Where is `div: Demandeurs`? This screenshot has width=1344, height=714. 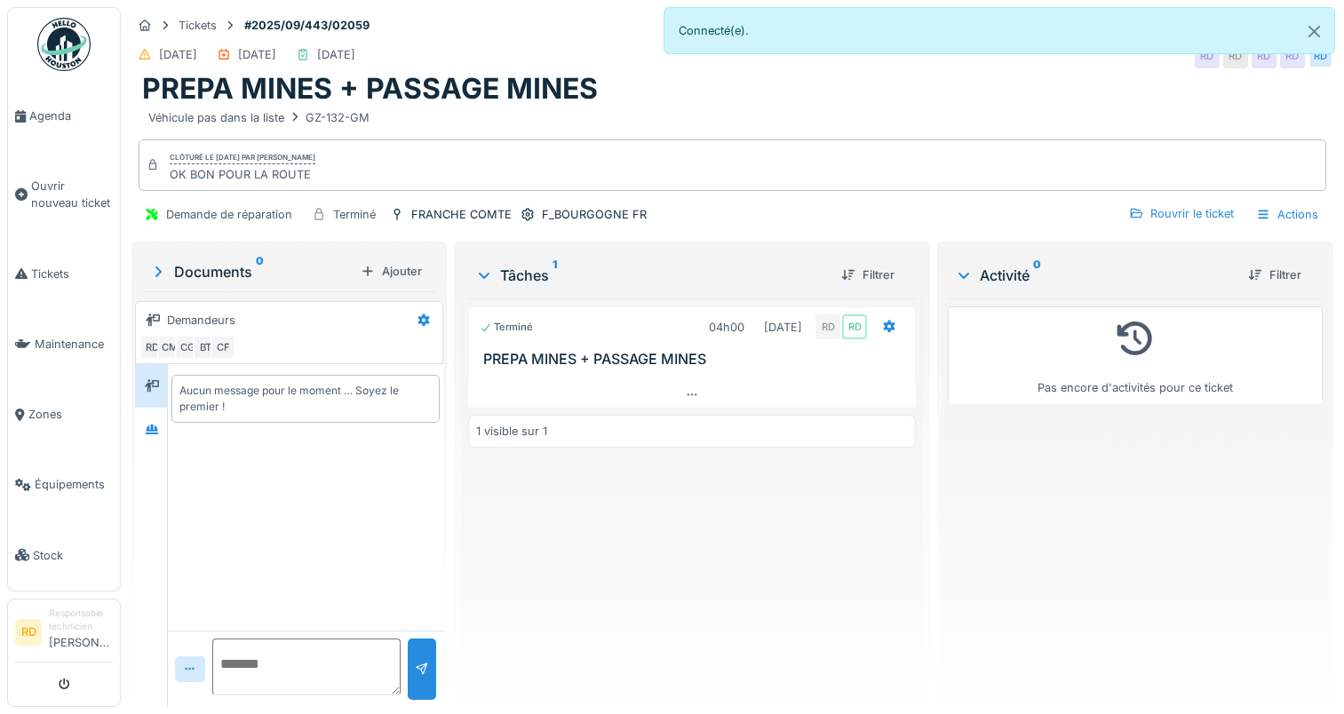 div: Demandeurs is located at coordinates (201, 320).